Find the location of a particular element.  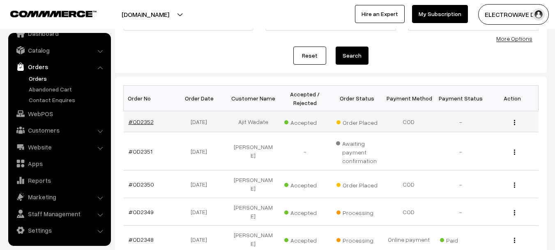

span: Paid is located at coordinates (461, 239).